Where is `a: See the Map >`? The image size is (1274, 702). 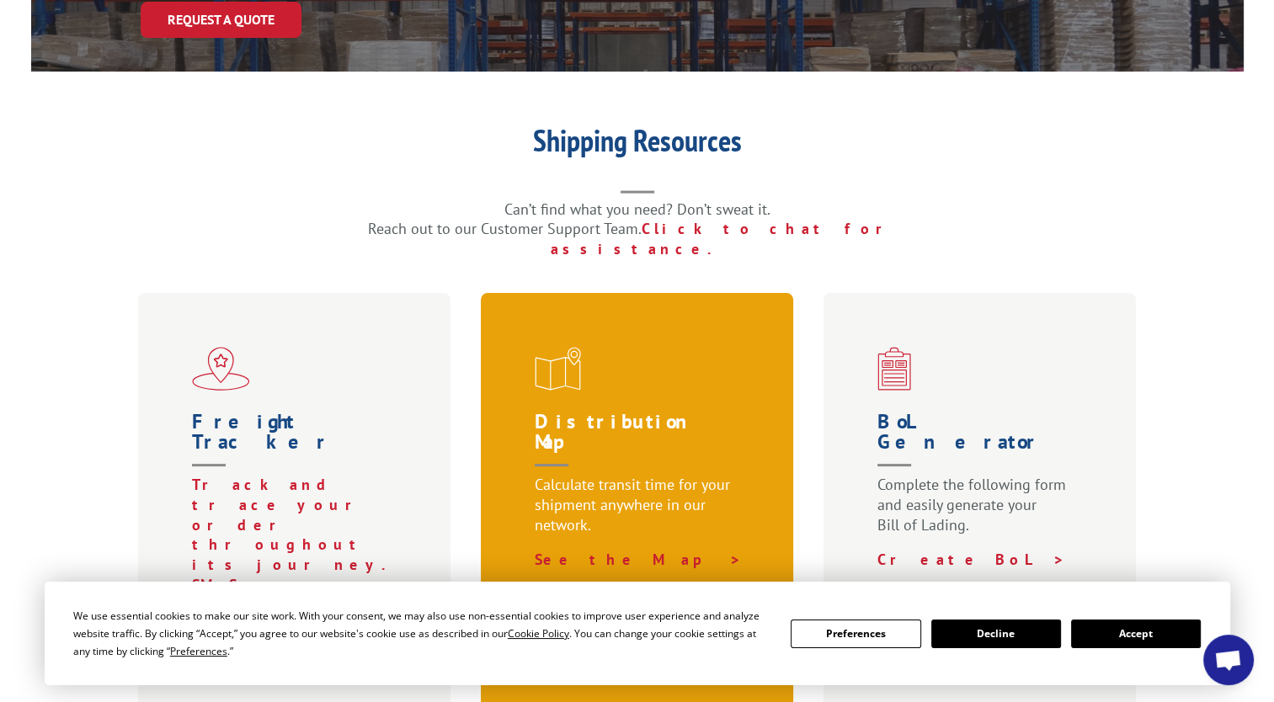 a: See the Map > is located at coordinates (638, 559).